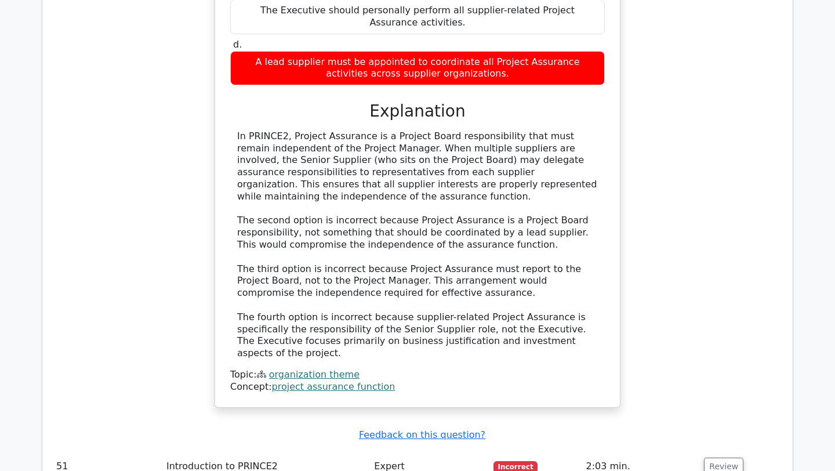 The height and width of the screenshot is (471, 835). I want to click on a: organization theme, so click(314, 374).